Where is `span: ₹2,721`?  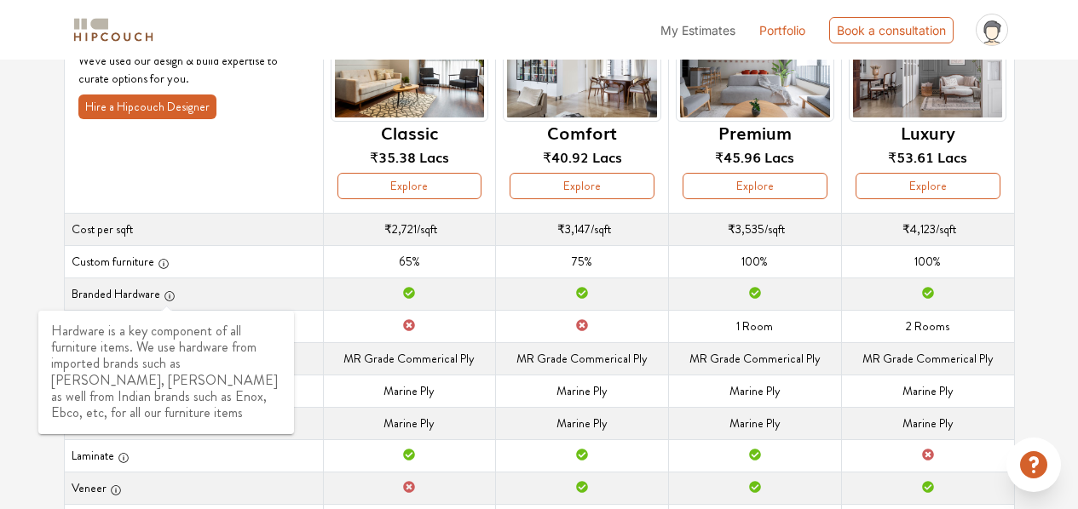
span: ₹2,721 is located at coordinates (400, 229).